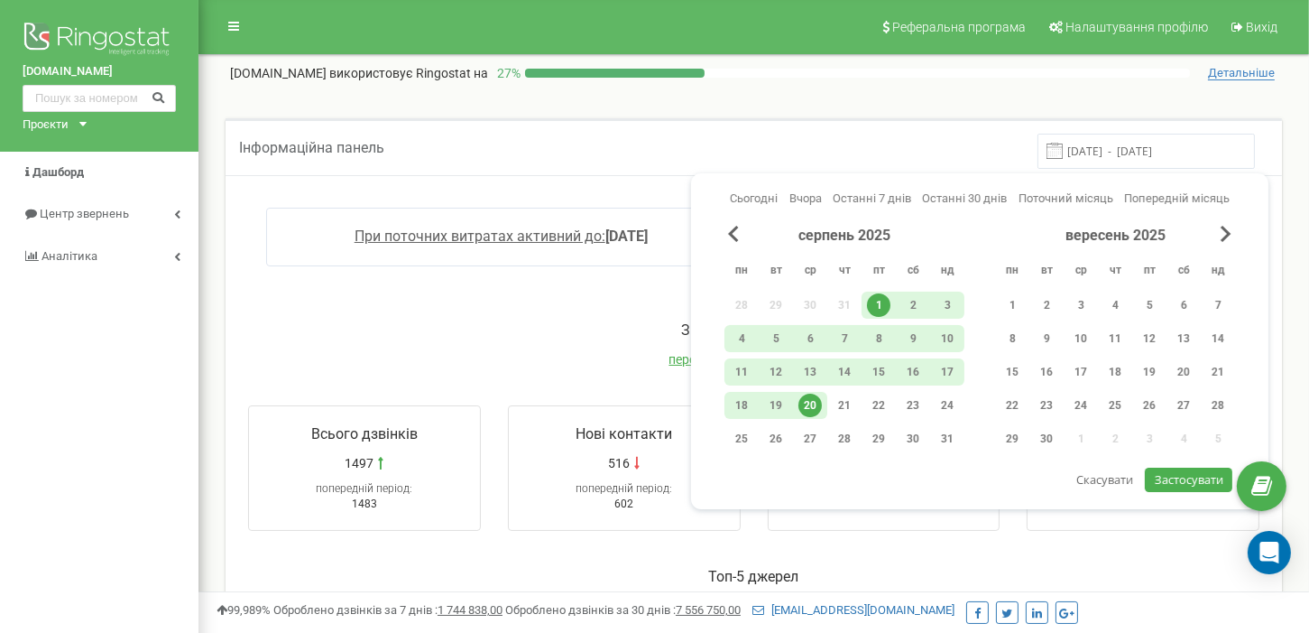 The image size is (1309, 633). What do you see at coordinates (948, 405) in the screenshot?
I see `div: нд 24 серп 2025 р.` at bounding box center [948, 405].